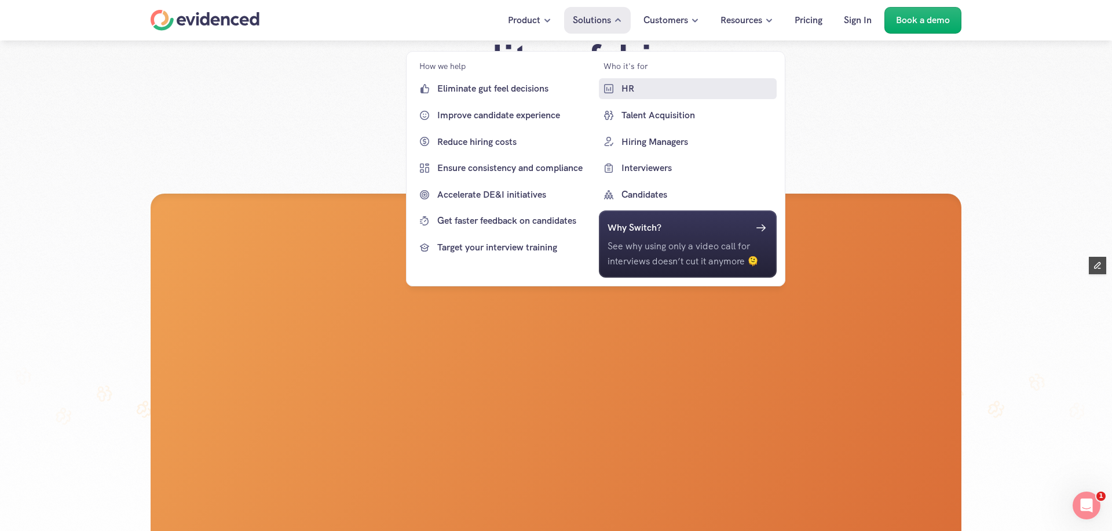 This screenshot has height=531, width=1112. What do you see at coordinates (205, 20) in the screenshot?
I see `a: Home` at bounding box center [205, 20].